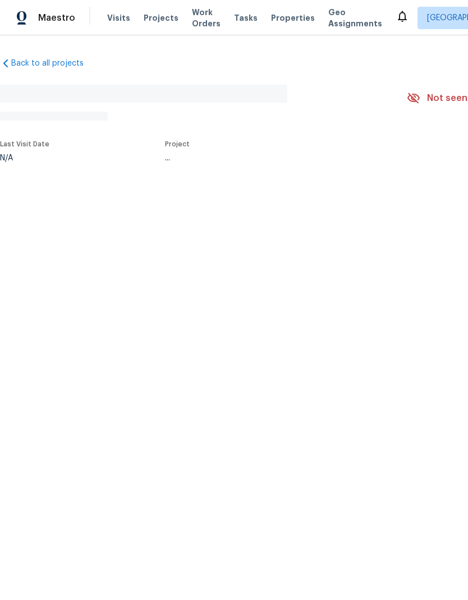  What do you see at coordinates (161, 18) in the screenshot?
I see `span: Projects` at bounding box center [161, 18].